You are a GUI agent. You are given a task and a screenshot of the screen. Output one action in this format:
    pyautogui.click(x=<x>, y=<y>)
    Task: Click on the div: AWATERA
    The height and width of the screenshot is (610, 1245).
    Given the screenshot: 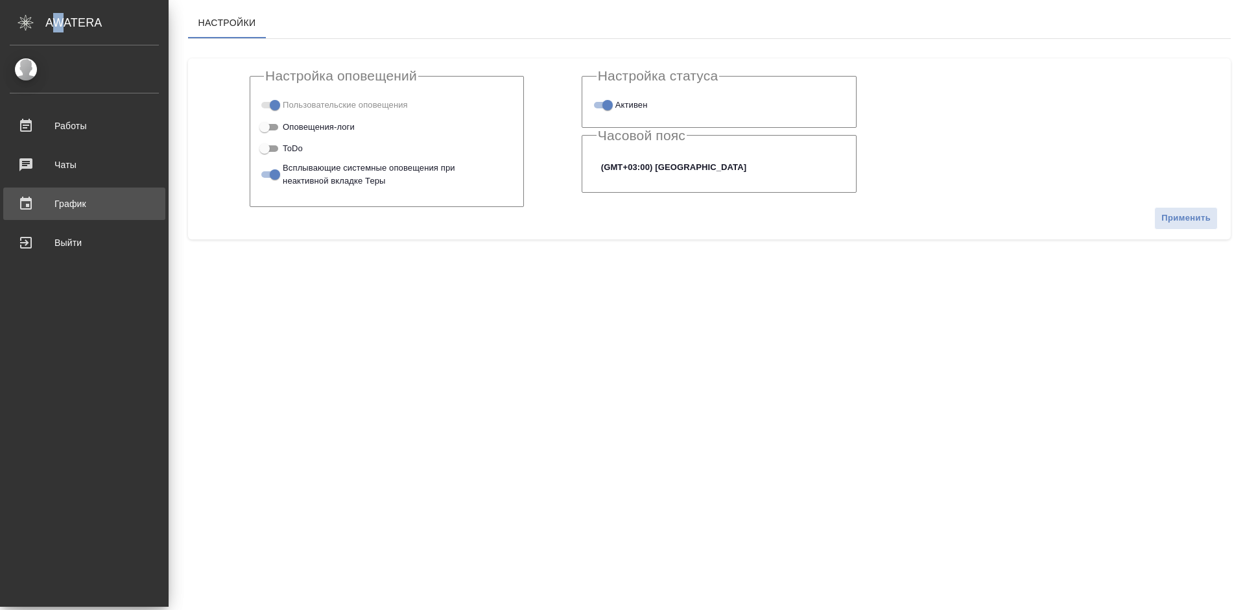 What is the action you would take?
    pyautogui.click(x=107, y=23)
    